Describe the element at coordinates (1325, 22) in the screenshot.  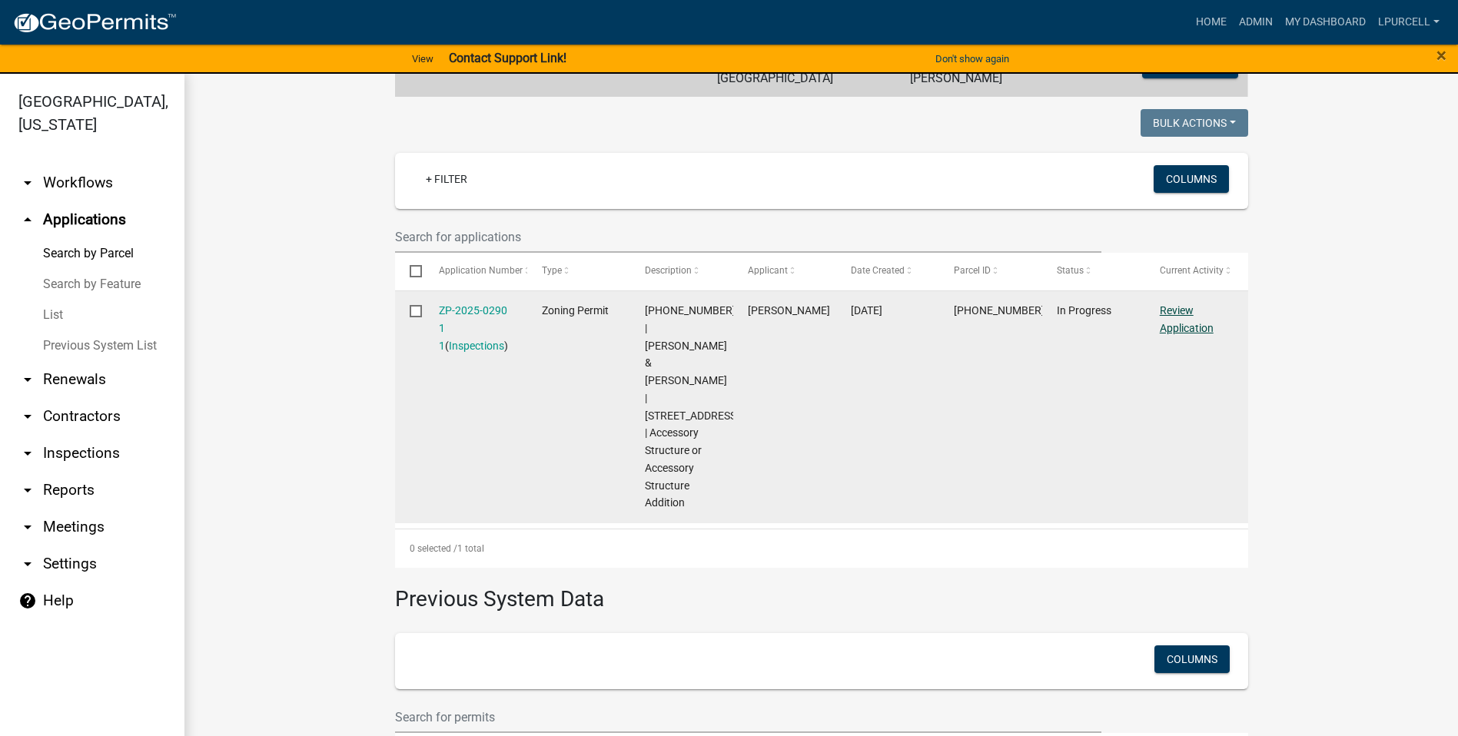
I see `a: My Dashboard` at that location.